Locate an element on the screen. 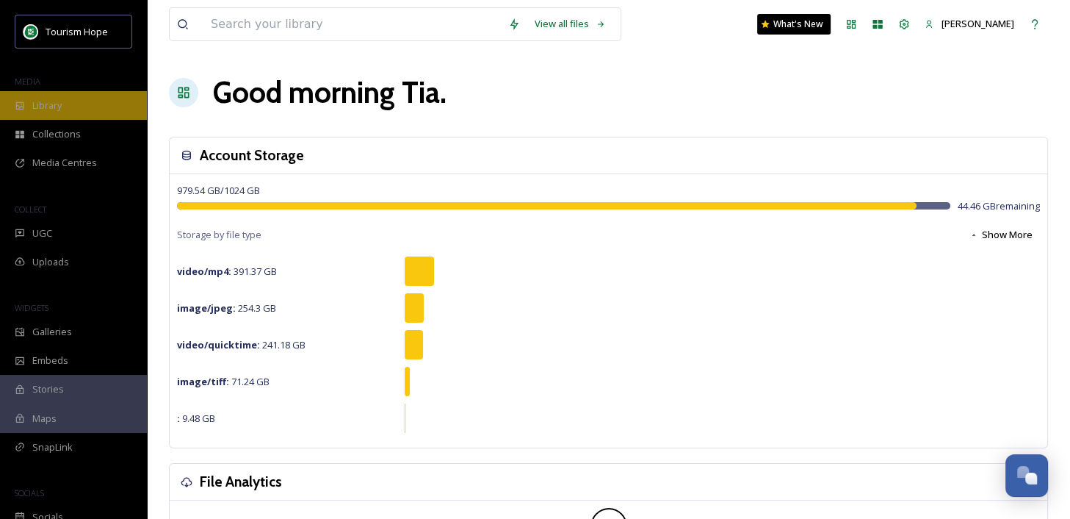  span: SnapLink is located at coordinates (52, 447).